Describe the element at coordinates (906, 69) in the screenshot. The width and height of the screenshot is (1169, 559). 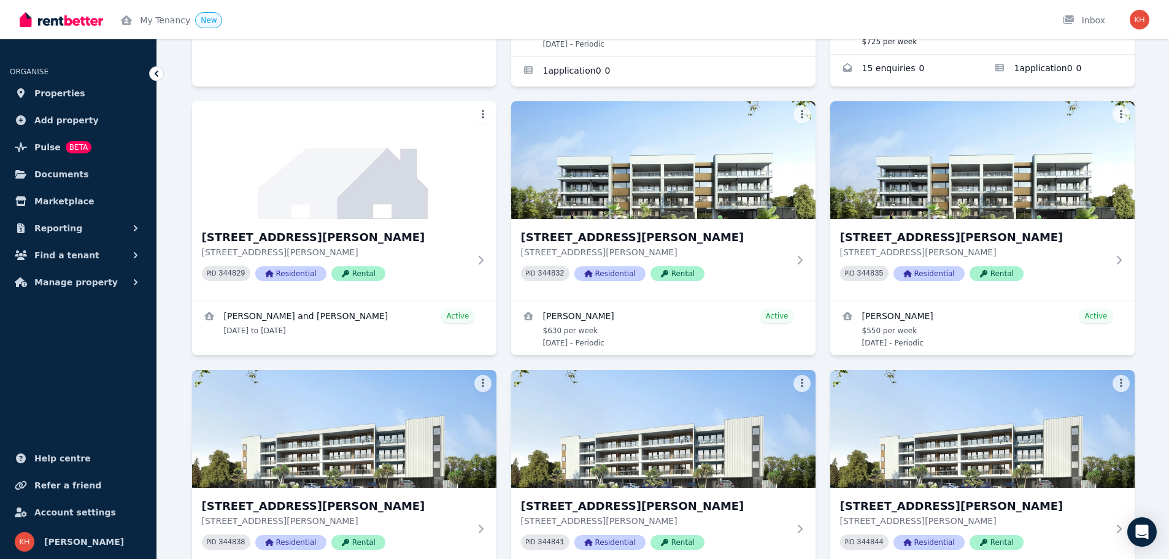
I see `a: Enquiries for 15/26 Arthur Street, Coffs Harbour` at that location.